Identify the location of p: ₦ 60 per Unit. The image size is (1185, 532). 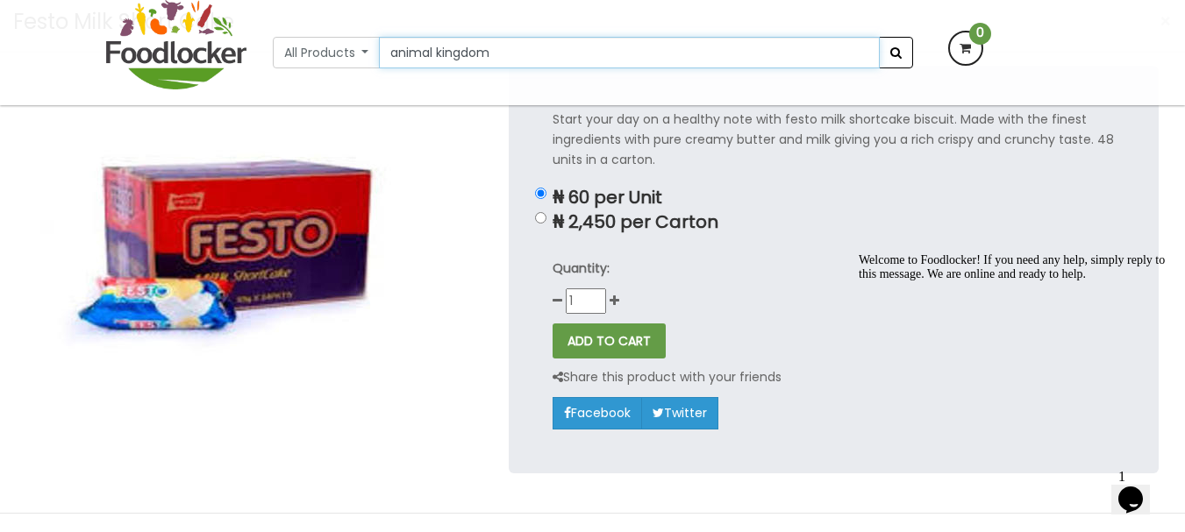
(833, 197).